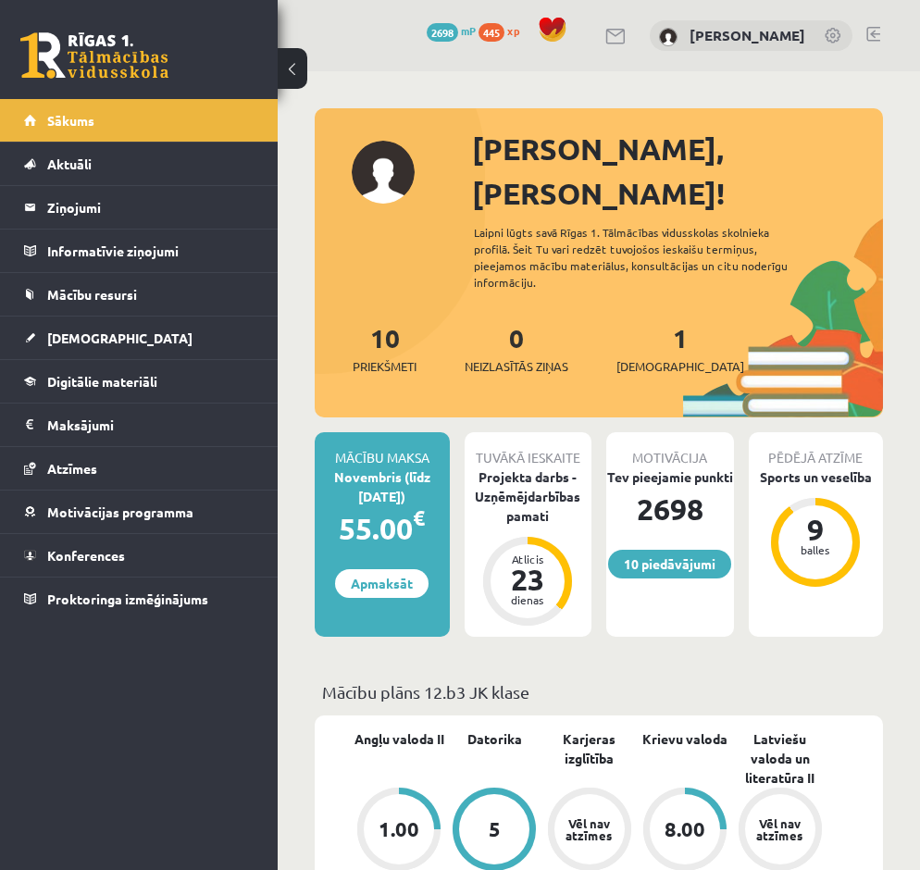 The image size is (920, 870). Describe the element at coordinates (668, 37) in the screenshot. I see `img: Diana Tirtova` at that location.